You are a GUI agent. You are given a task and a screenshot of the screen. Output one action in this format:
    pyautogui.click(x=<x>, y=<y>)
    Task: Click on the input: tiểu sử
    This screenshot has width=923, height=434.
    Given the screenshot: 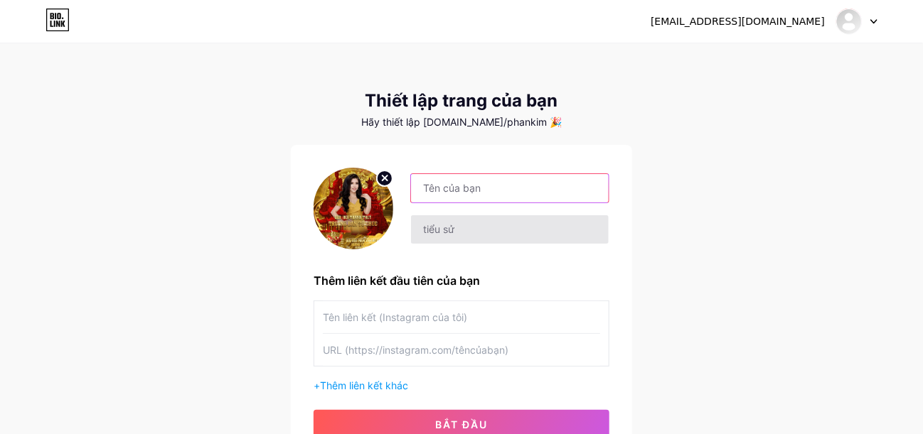 What is the action you would take?
    pyautogui.click(x=510, y=230)
    